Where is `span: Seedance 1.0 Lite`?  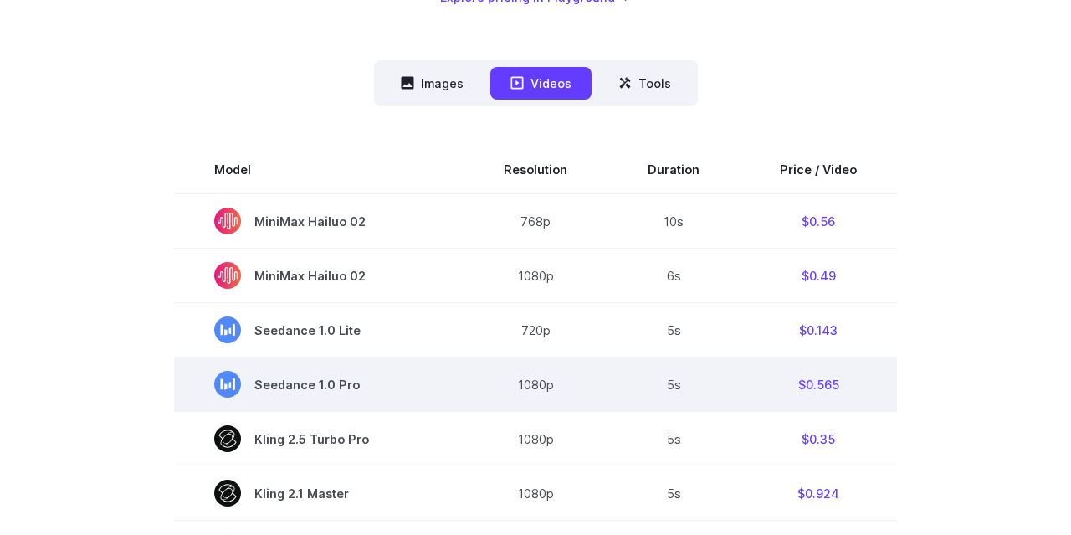 span: Seedance 1.0 Lite is located at coordinates (319, 330).